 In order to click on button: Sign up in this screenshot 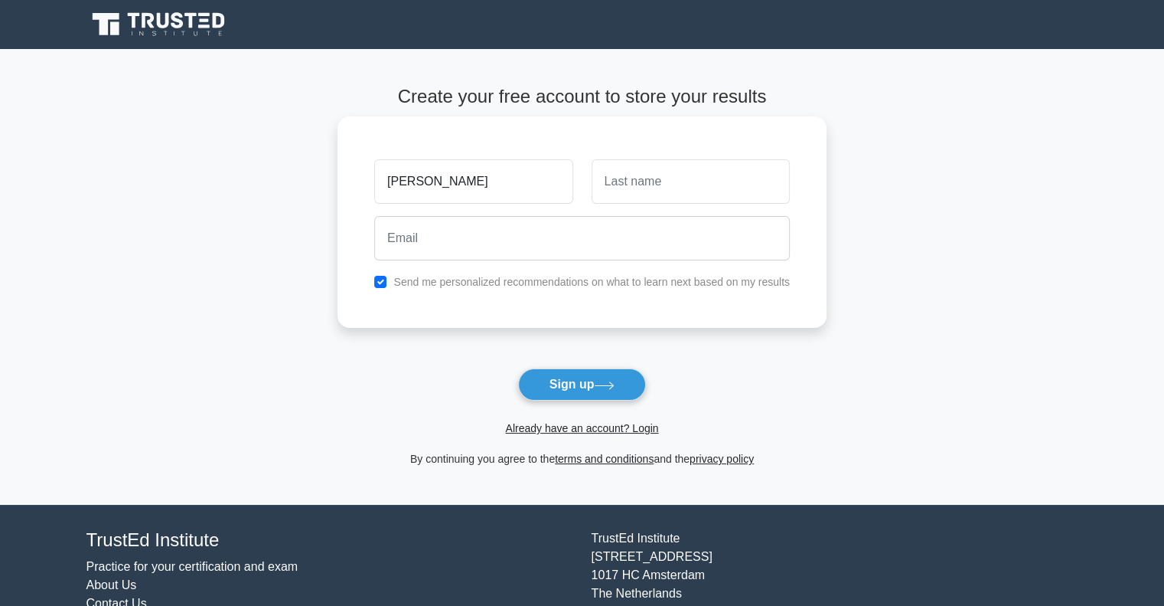, I will do `click(583, 384)`.